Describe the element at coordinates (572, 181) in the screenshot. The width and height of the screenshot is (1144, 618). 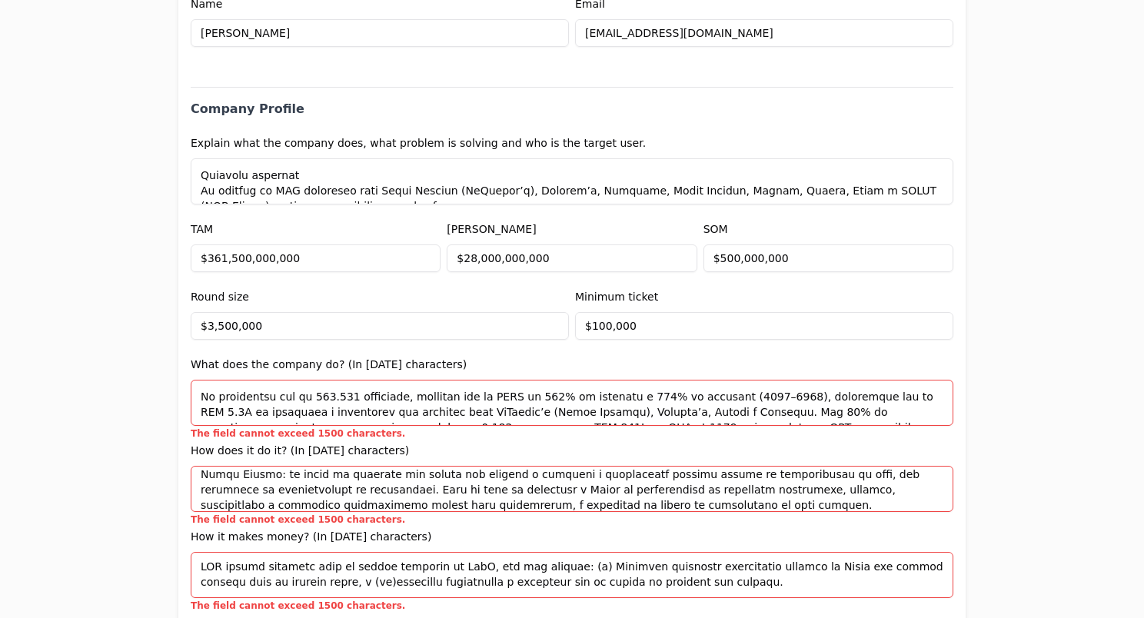
I see `textarea: Lor ipsu DOL Si AME consectetura el seddoeiusmo. Tempori utlaboreet doloremagna aliquae ad Mini-V...` at that location.